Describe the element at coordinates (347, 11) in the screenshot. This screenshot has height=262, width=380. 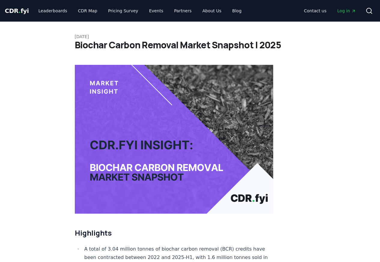
I see `span: Log in` at that location.